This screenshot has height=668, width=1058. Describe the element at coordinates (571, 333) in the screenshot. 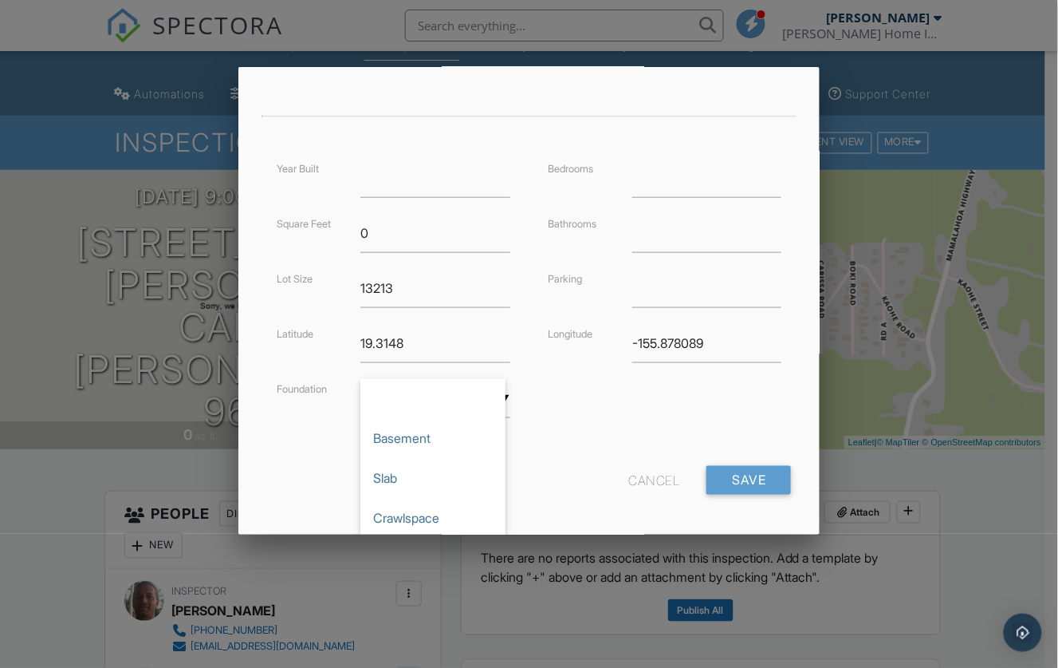

I see `label: Longitude` at that location.